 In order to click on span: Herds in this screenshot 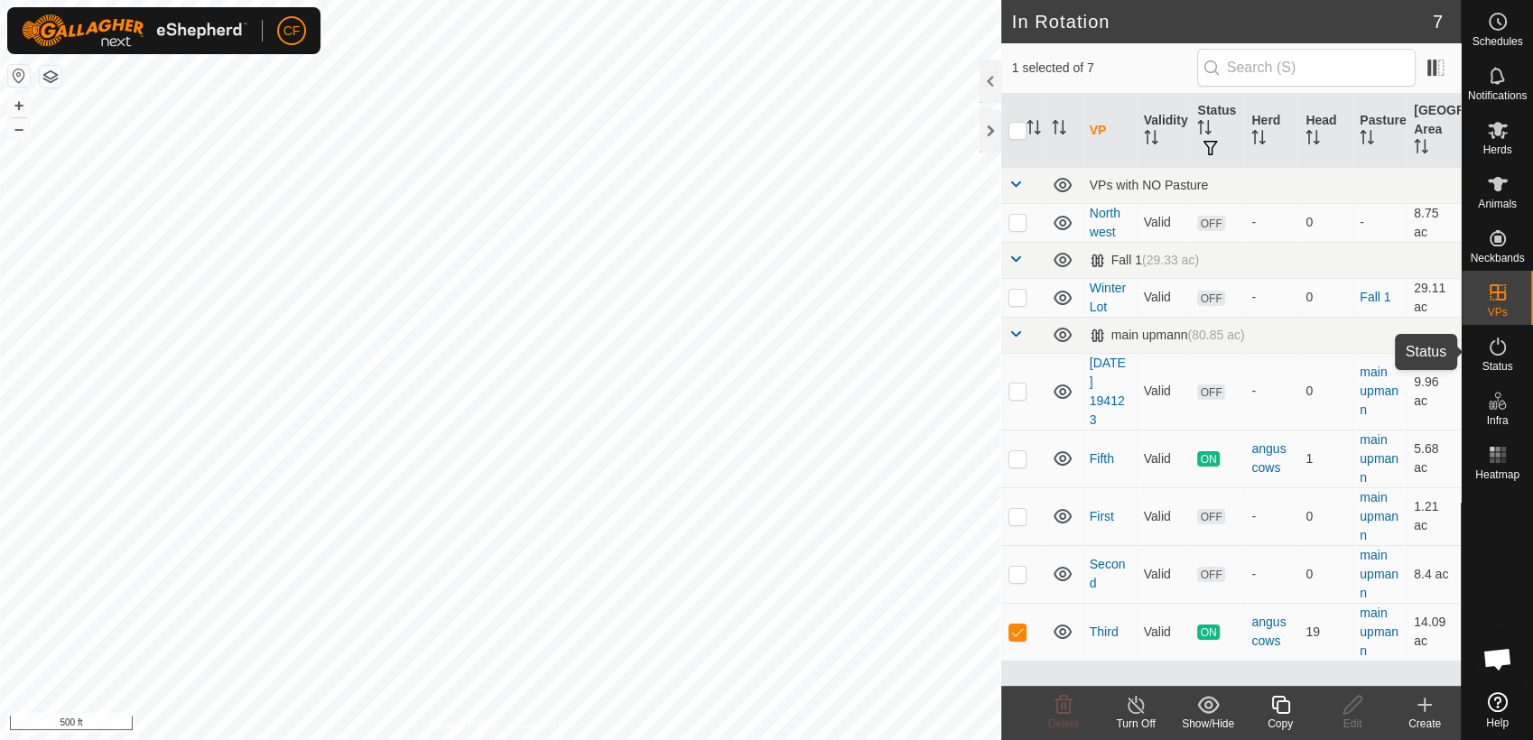, I will do `click(1497, 150)`.